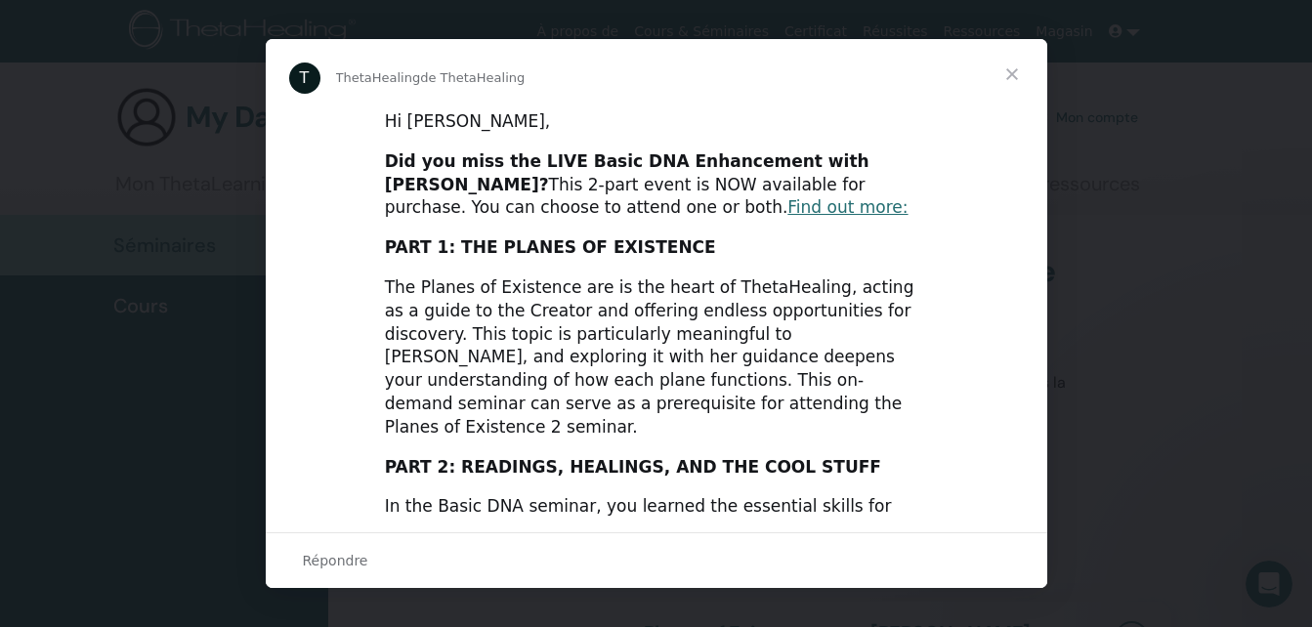 The image size is (1312, 627). Describe the element at coordinates (633, 467) in the screenshot. I see `b: PART 2: READINGS, HEALINGS, AND THE COOL STUFF` at that location.